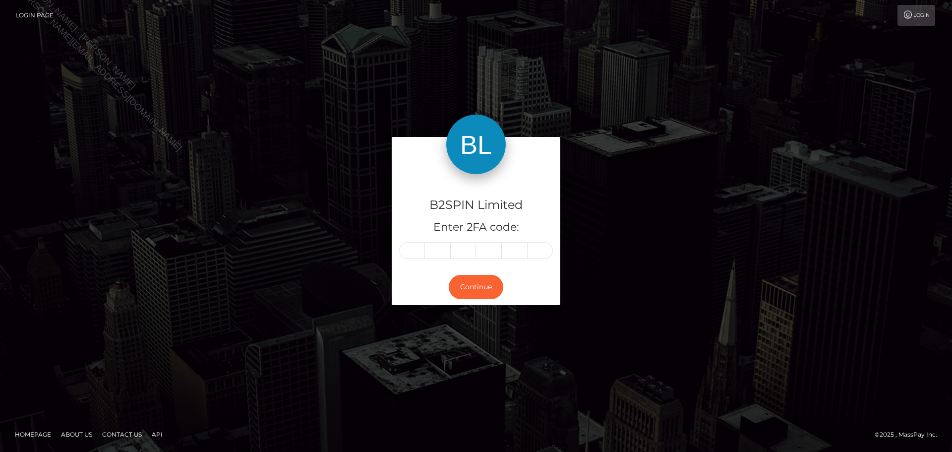  What do you see at coordinates (476, 144) in the screenshot?
I see `img: B2SPIN Limited` at bounding box center [476, 144].